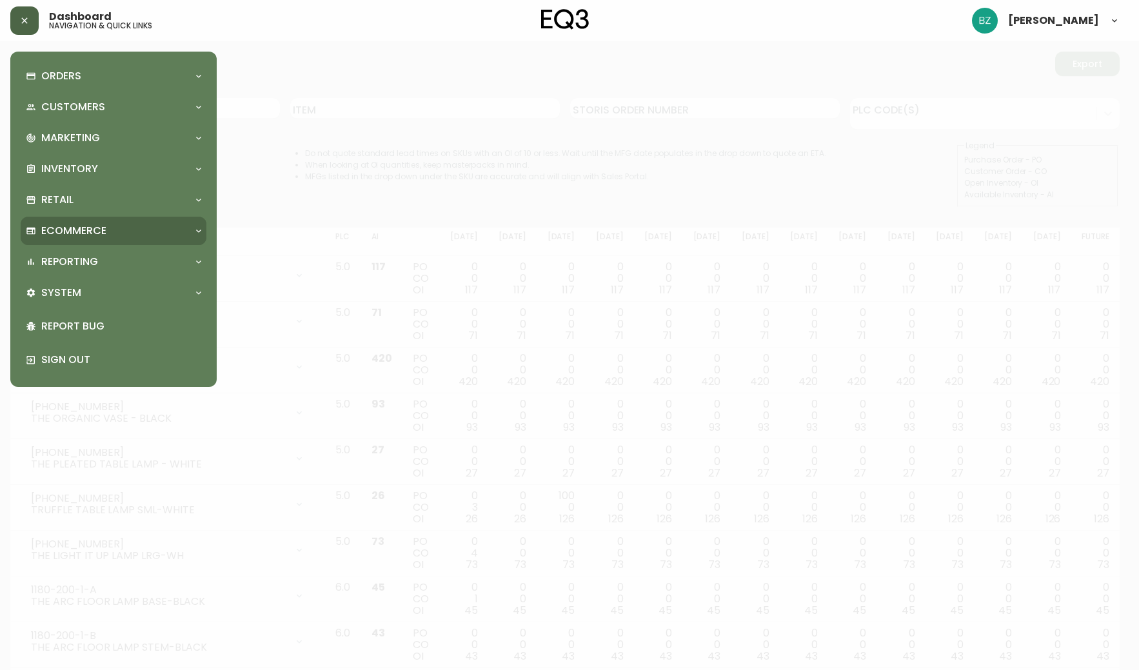  What do you see at coordinates (73, 107) in the screenshot?
I see `p: Customers` at bounding box center [73, 107].